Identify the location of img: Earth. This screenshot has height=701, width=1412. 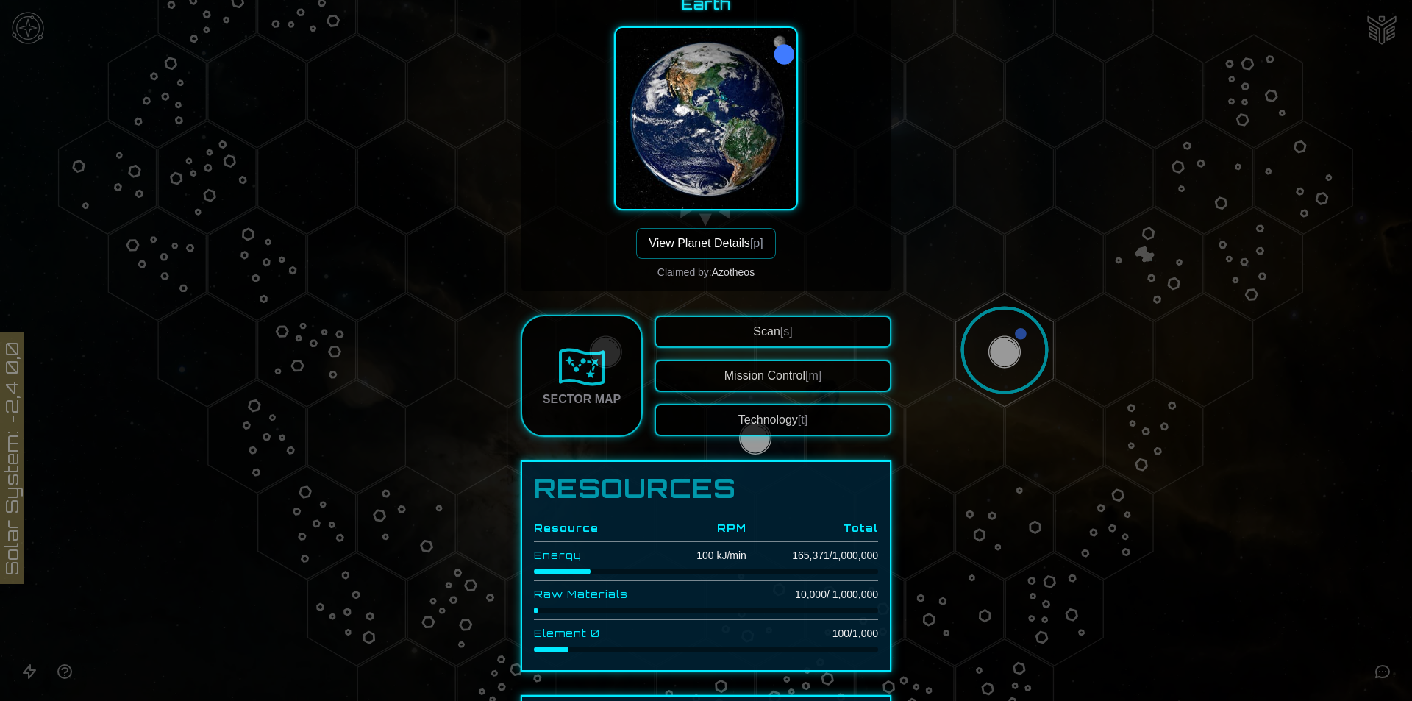
(706, 118).